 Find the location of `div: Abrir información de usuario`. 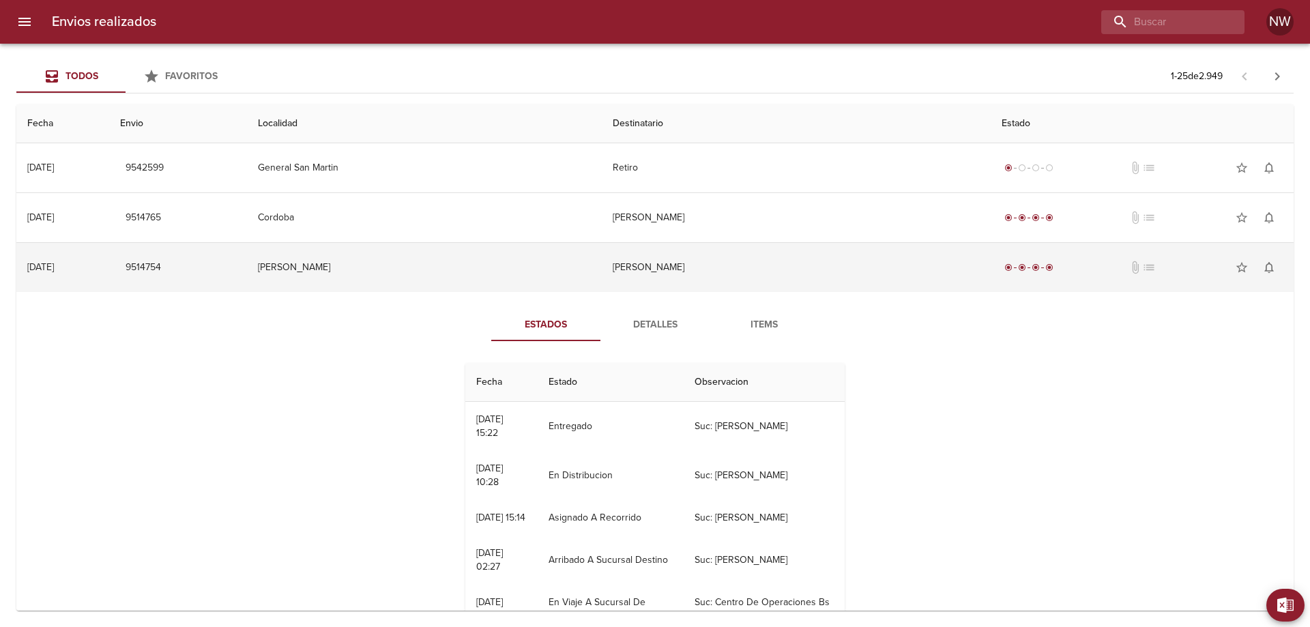

div: Abrir información de usuario is located at coordinates (1280, 22).